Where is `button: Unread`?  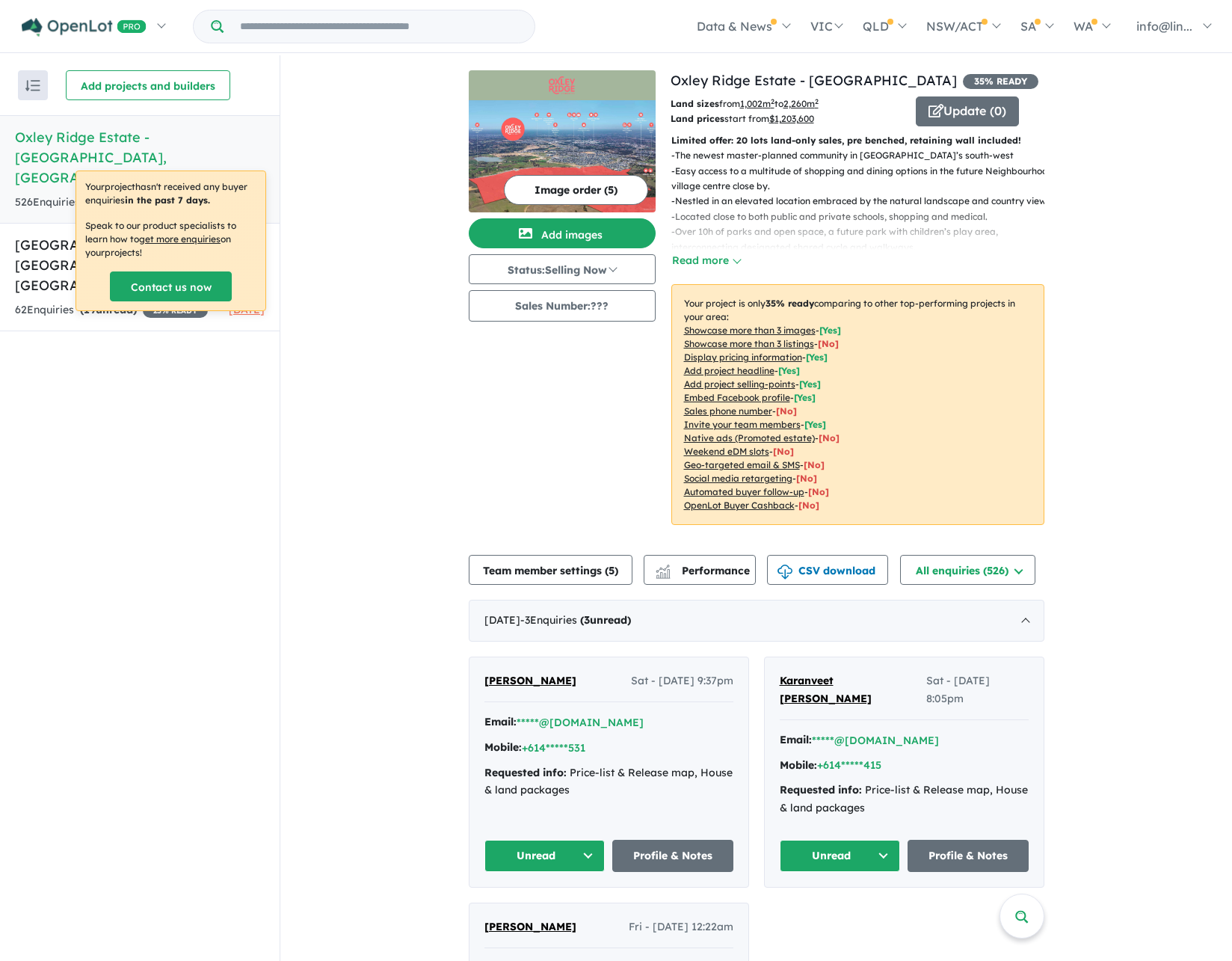
button: Unread is located at coordinates (545, 856).